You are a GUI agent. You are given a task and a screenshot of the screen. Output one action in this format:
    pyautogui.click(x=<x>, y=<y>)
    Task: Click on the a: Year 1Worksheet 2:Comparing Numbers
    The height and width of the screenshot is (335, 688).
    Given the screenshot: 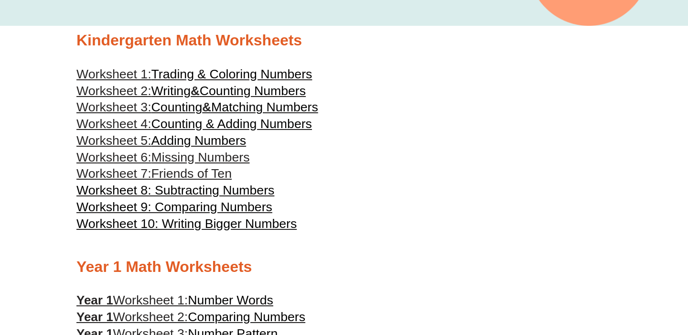 What is the action you would take?
    pyautogui.click(x=191, y=317)
    